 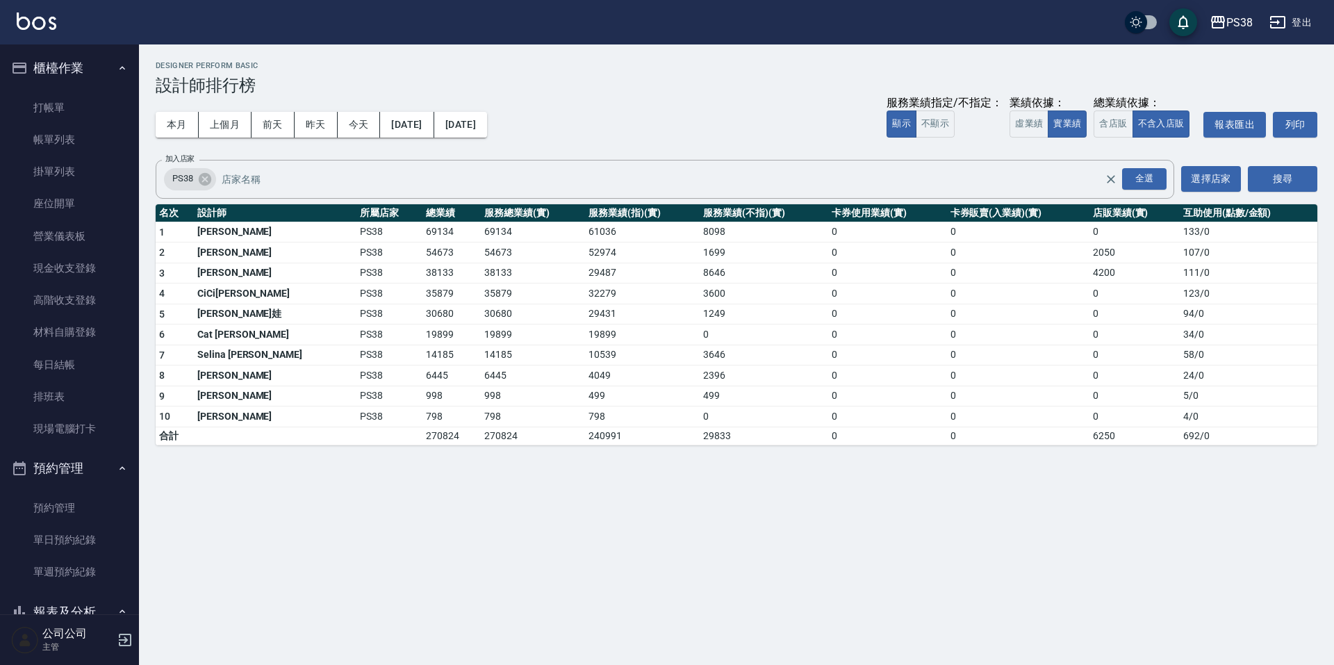 I want to click on div: 全選, so click(x=1144, y=179).